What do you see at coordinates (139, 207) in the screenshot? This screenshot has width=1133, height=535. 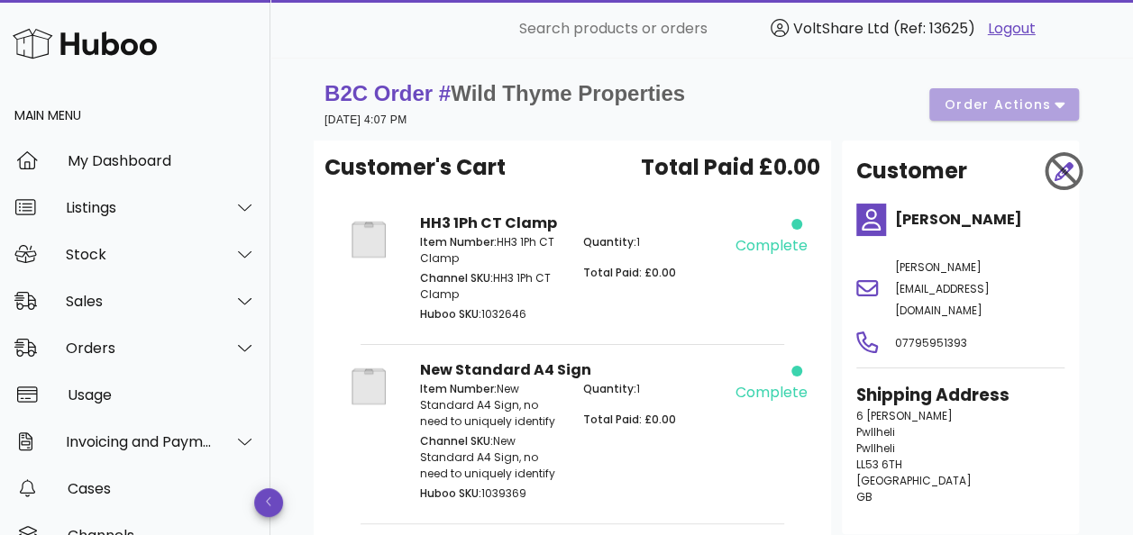 I see `div: Listings` at bounding box center [139, 207].